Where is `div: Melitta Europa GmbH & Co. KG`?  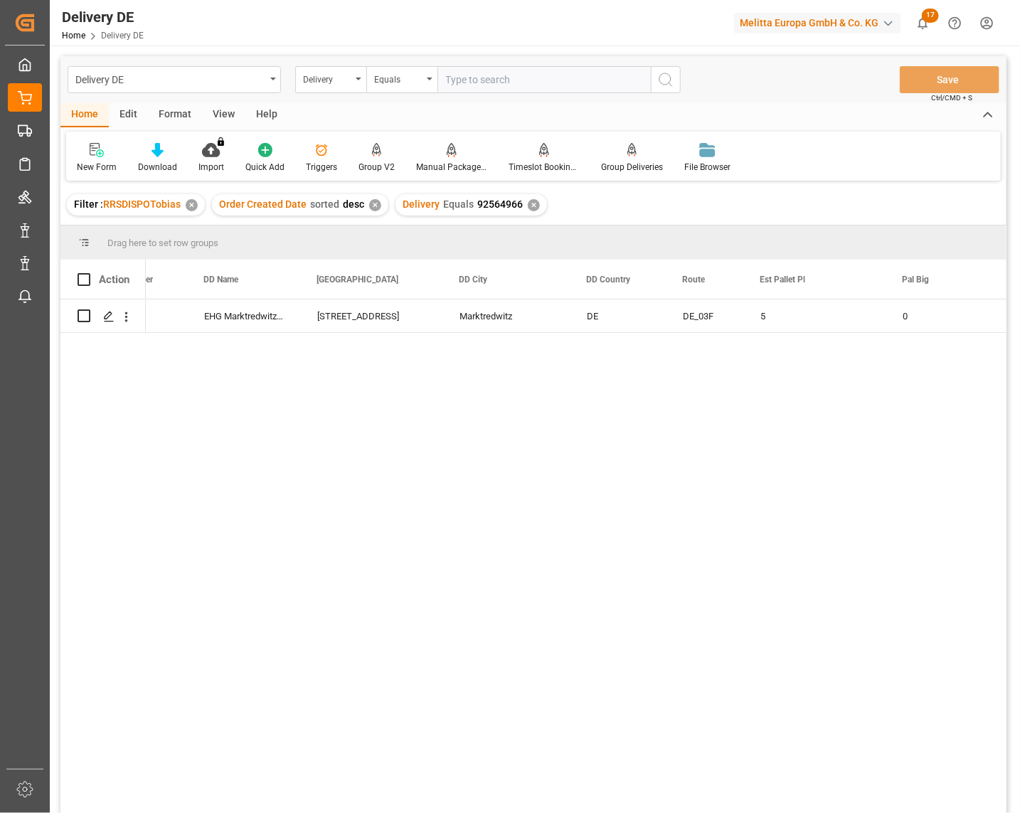
div: Melitta Europa GmbH & Co. KG is located at coordinates (817, 23).